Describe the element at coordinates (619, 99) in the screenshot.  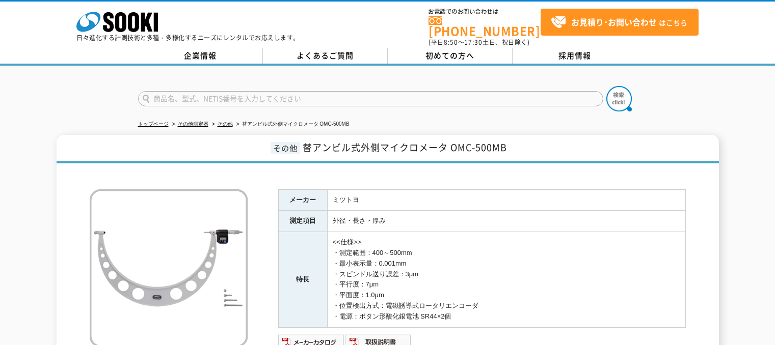
I see `img: btn_search.png` at that location.